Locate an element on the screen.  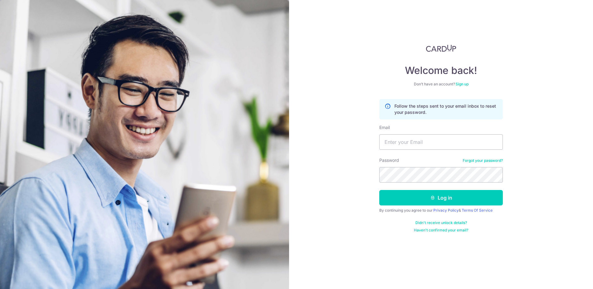
a: Haven't confirmed your email? is located at coordinates (441, 230).